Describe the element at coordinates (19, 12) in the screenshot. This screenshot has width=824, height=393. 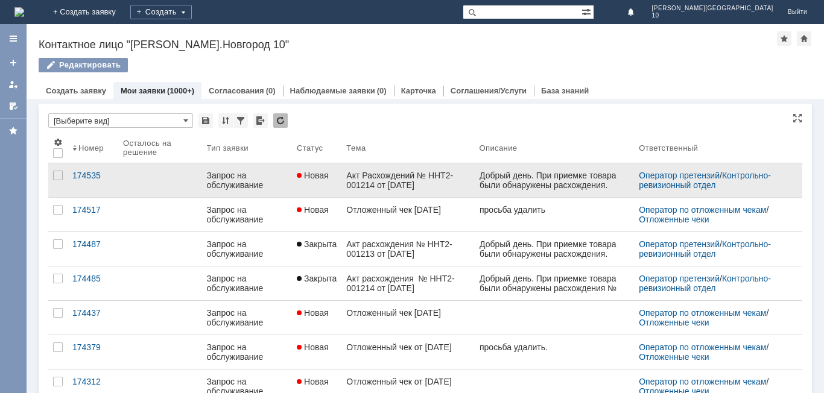
I see `a: Перейти на домашнюю страницу` at that location.